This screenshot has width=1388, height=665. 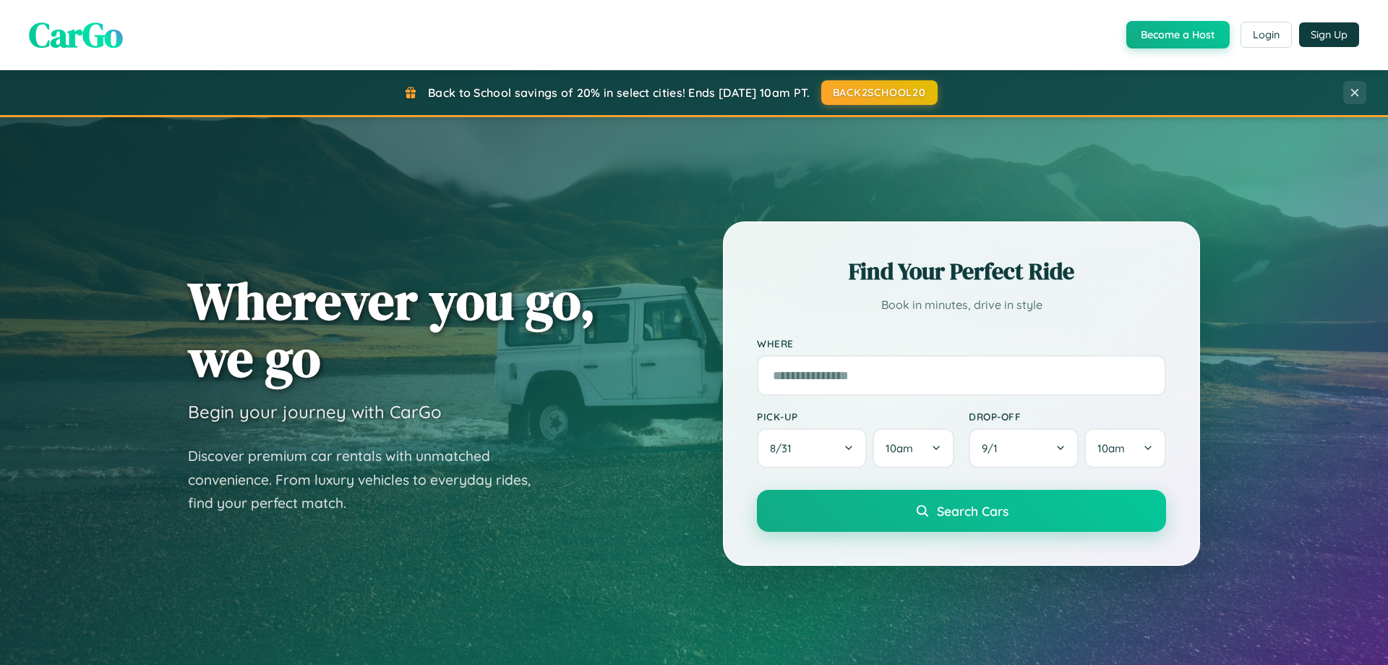 What do you see at coordinates (962, 511) in the screenshot?
I see `button: Search Cars` at bounding box center [962, 511].